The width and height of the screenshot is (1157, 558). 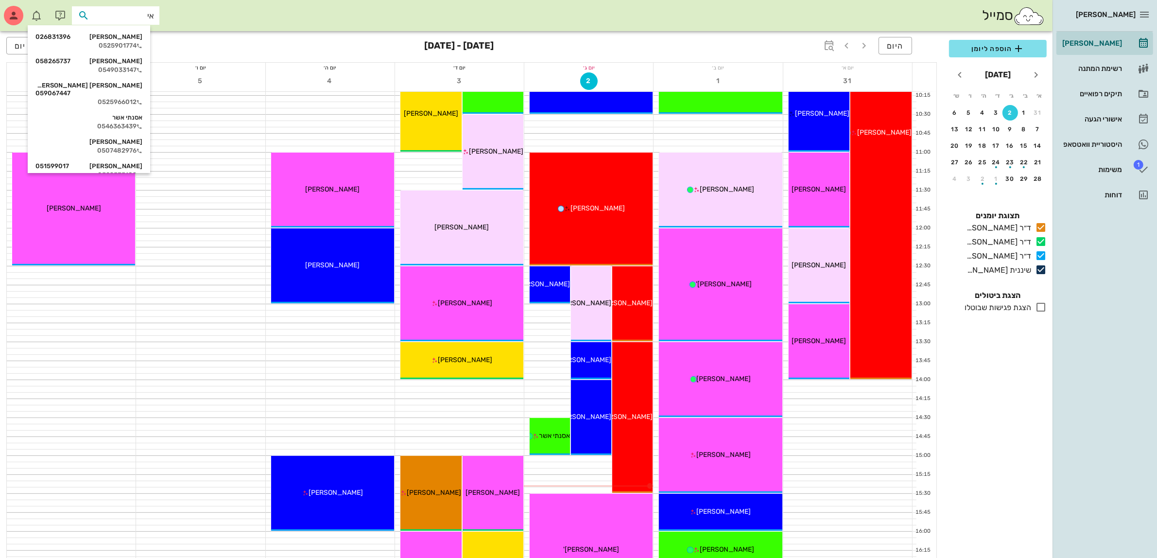 What do you see at coordinates (922, 209) in the screenshot?
I see `div: 11:45` at bounding box center [922, 209].